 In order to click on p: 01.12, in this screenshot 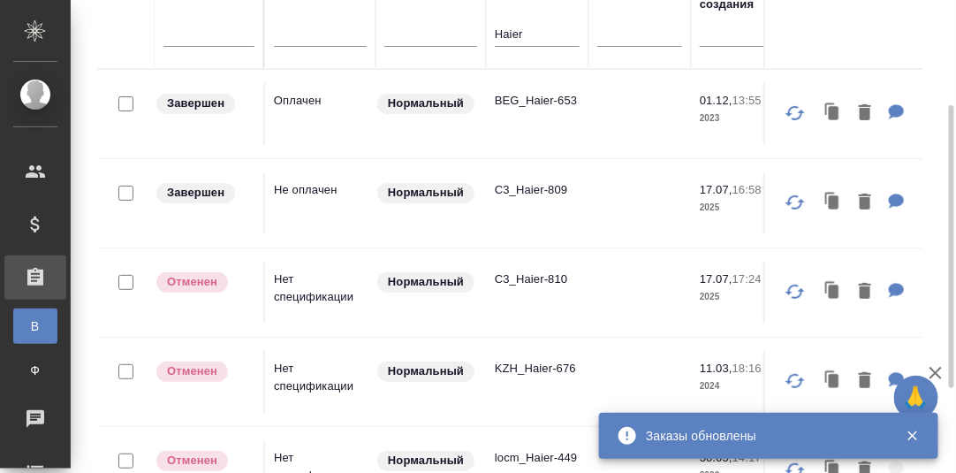, I will do `click(715, 100)`.